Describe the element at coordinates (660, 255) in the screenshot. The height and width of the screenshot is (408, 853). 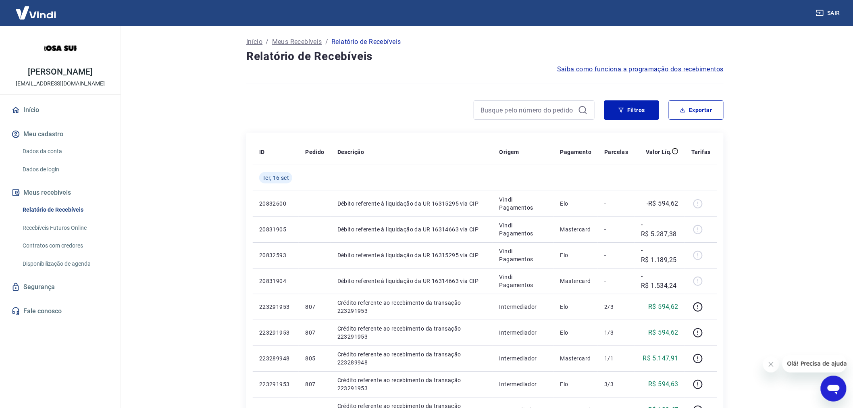
I see `p: -R$ 1.189,25` at that location.